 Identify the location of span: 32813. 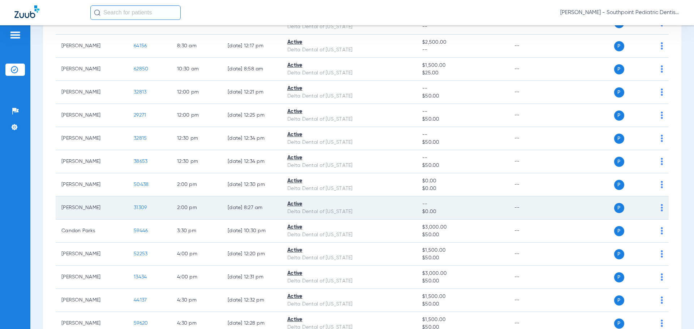
(140, 92).